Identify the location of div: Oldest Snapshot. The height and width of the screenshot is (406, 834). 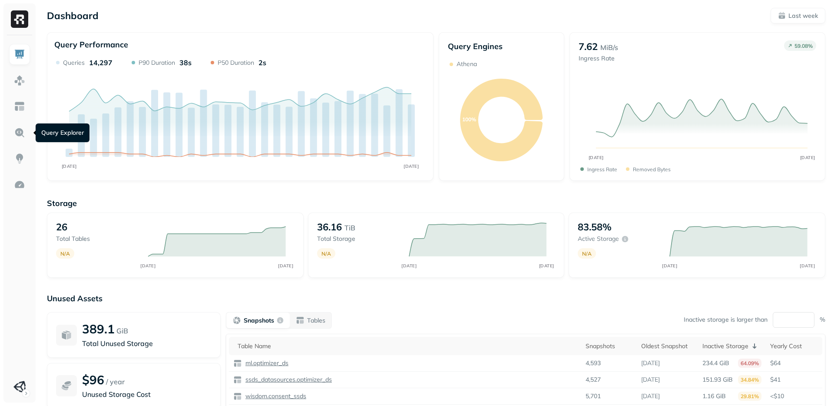
(668, 346).